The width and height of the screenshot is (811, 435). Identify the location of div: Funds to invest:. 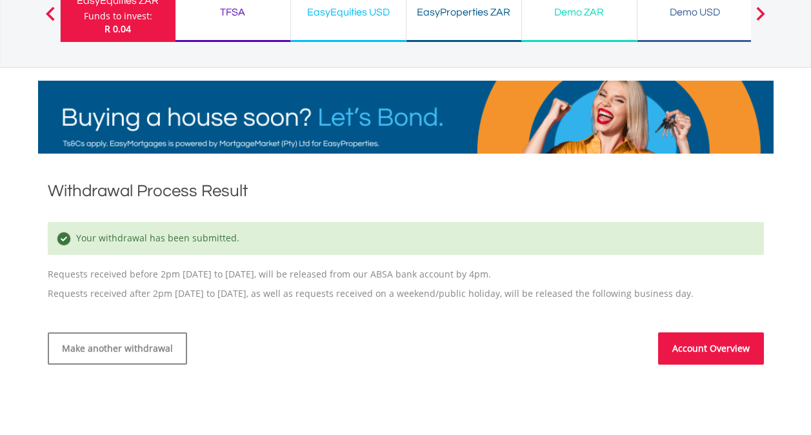
(118, 16).